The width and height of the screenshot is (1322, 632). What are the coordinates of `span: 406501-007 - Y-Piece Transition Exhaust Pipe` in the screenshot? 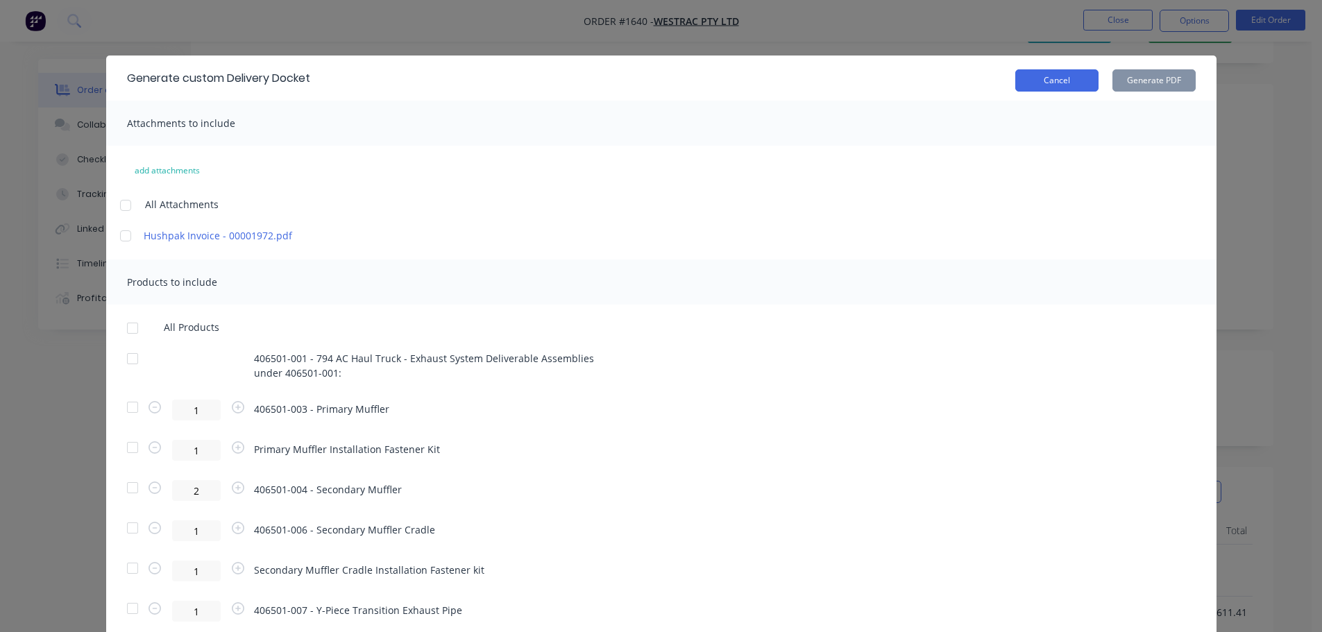 It's located at (358, 610).